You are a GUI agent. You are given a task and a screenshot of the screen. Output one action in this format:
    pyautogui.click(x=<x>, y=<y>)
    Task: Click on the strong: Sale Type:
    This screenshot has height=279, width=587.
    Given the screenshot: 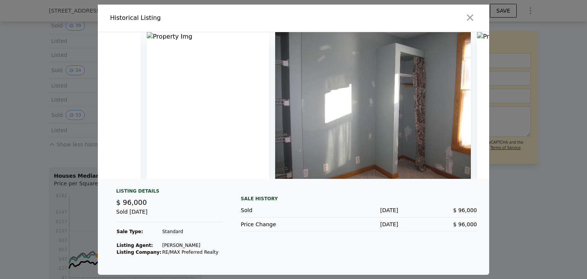 What is the action you would take?
    pyautogui.click(x=130, y=232)
    